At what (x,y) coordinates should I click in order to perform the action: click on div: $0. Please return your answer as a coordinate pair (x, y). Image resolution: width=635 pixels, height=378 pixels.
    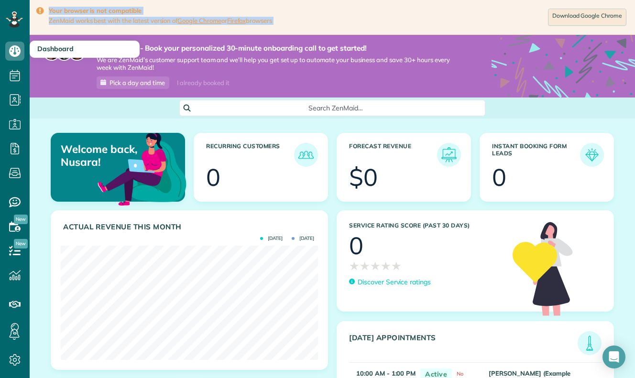
    Looking at the image, I should click on (364, 177).